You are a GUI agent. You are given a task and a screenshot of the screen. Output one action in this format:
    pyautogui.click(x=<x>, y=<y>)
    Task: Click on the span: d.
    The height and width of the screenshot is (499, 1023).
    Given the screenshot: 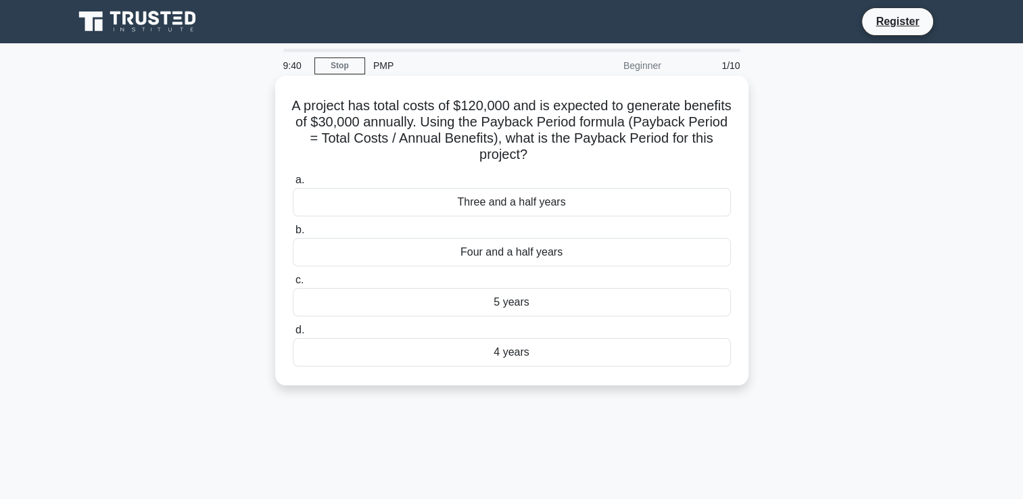 What is the action you would take?
    pyautogui.click(x=299, y=329)
    